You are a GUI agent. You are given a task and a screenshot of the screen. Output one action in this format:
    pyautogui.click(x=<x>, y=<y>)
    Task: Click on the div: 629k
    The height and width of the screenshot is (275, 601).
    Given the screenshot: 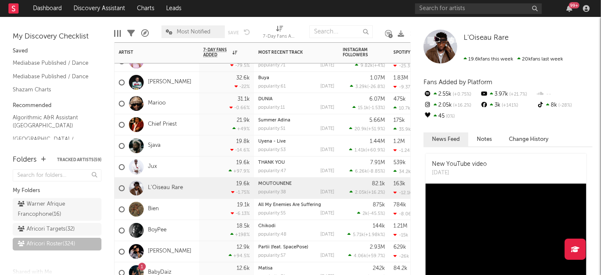 What is the action you would take?
    pyautogui.click(x=400, y=247)
    